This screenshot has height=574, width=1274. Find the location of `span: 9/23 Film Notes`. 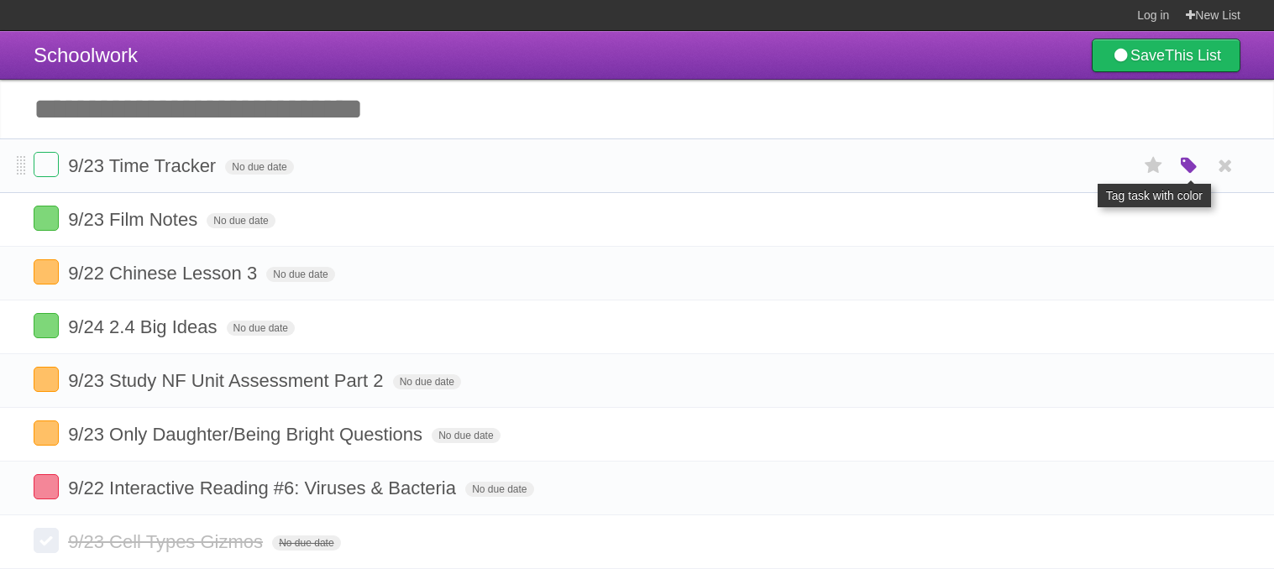

span: 9/23 Film Notes is located at coordinates (134, 219).